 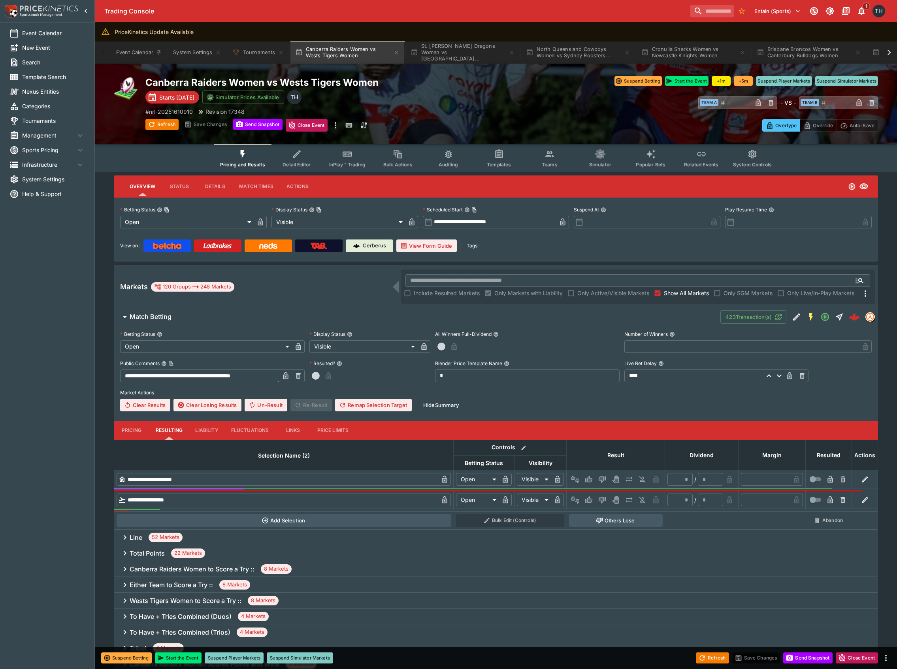 I want to click on button: System Settings, so click(x=197, y=53).